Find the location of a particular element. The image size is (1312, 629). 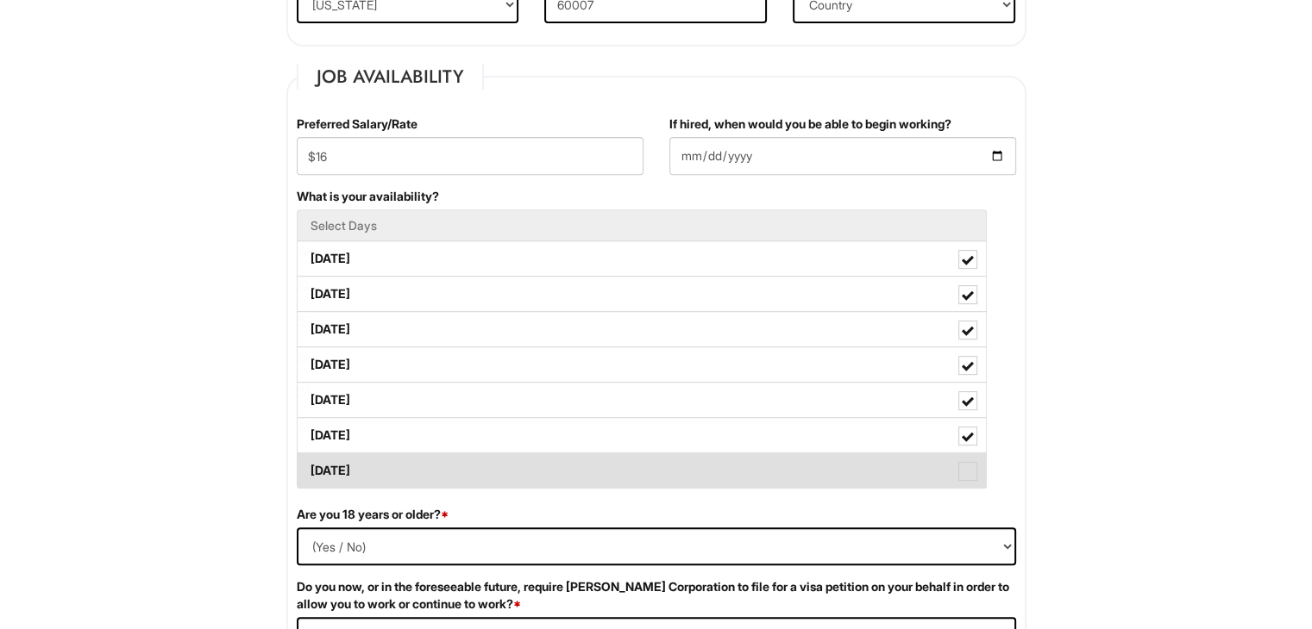

h5: Select Days is located at coordinates (642, 225).